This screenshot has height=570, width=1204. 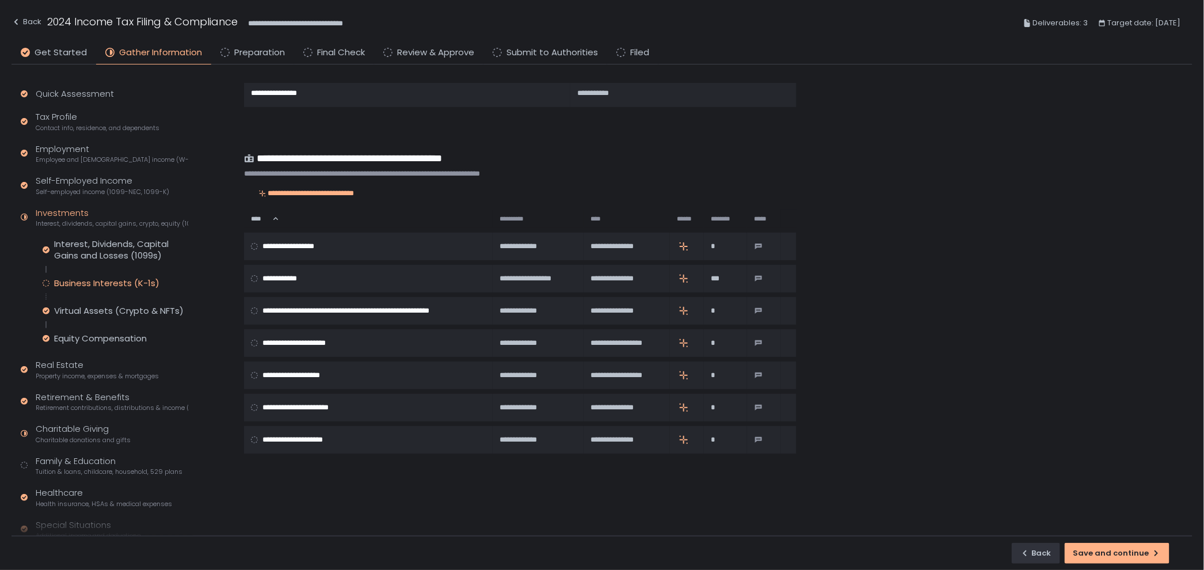 What do you see at coordinates (104, 504) in the screenshot?
I see `span: Health insurance, HSAs & medical expenses` at bounding box center [104, 504].